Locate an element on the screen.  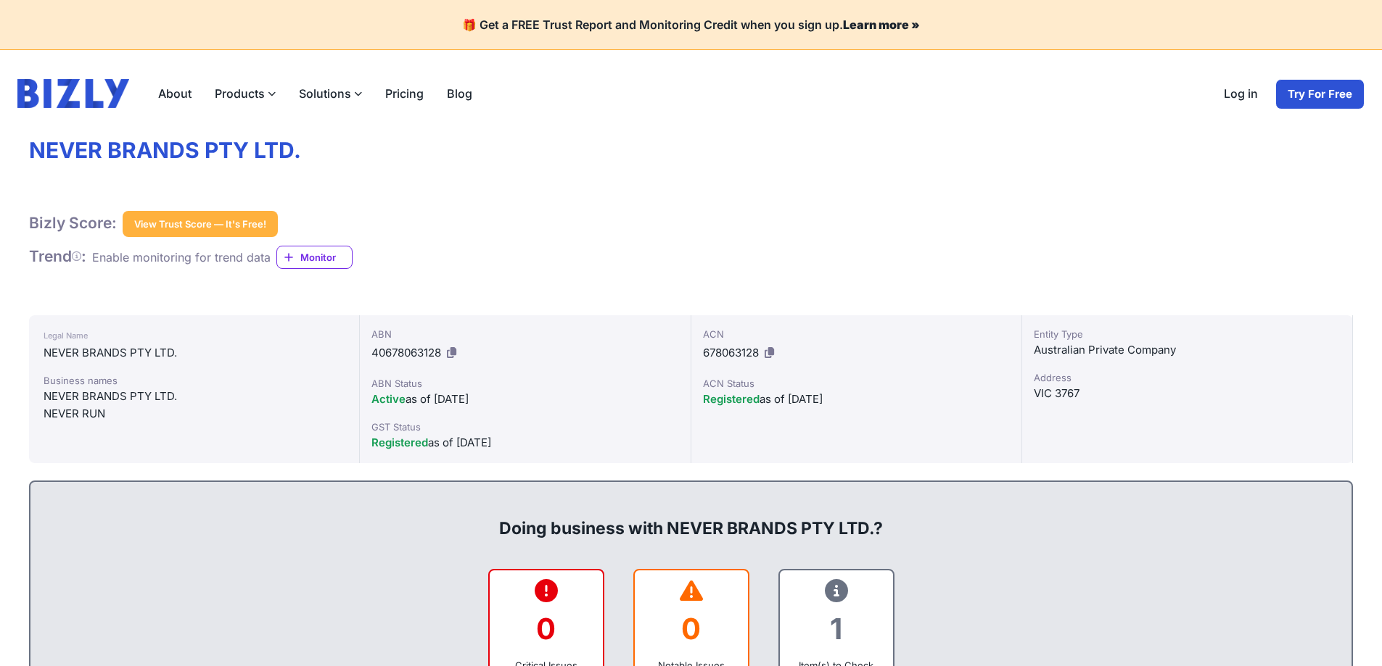
span: Monitor is located at coordinates (326, 257).